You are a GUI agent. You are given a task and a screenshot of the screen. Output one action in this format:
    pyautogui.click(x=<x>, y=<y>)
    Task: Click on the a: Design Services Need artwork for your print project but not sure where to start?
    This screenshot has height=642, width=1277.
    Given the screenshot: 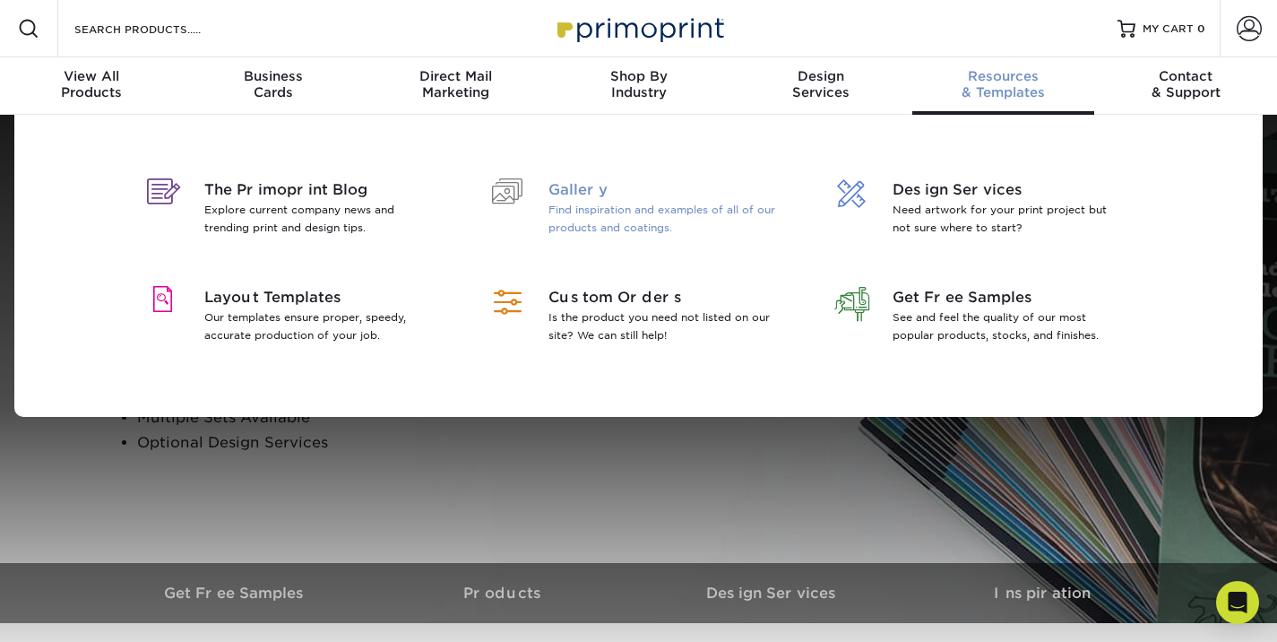 What is the action you would take?
    pyautogui.click(x=983, y=211)
    